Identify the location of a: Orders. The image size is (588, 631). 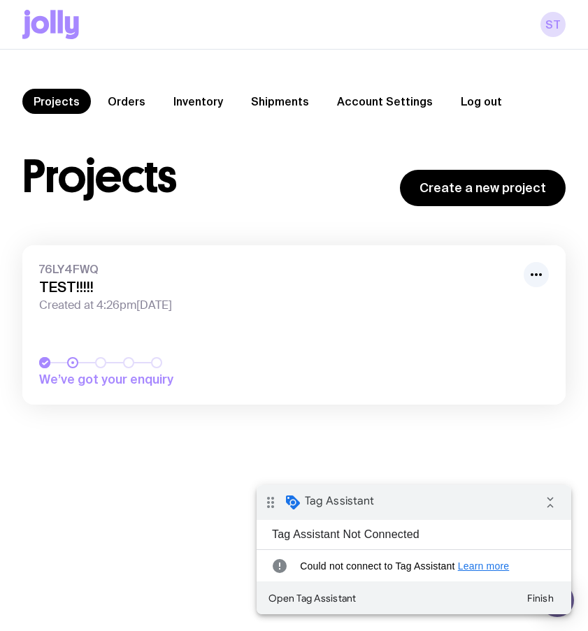
(127, 101).